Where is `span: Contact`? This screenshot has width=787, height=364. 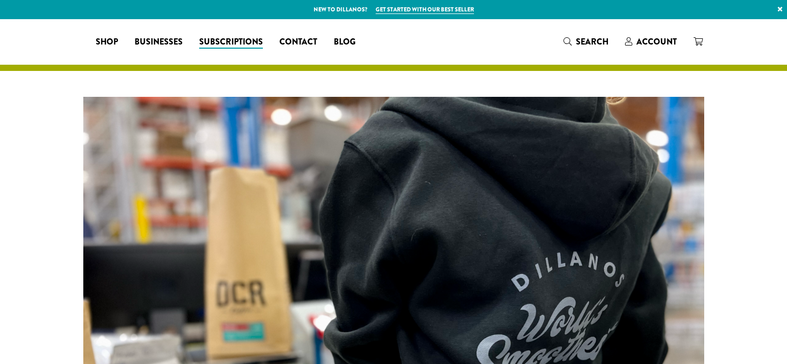
span: Contact is located at coordinates (298, 42).